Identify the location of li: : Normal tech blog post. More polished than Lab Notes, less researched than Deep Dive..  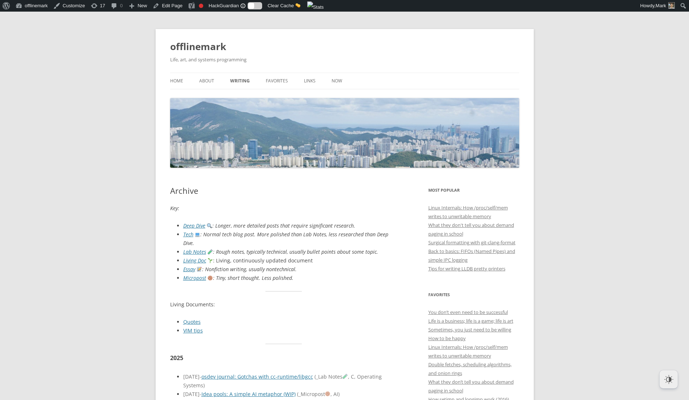
(290, 239).